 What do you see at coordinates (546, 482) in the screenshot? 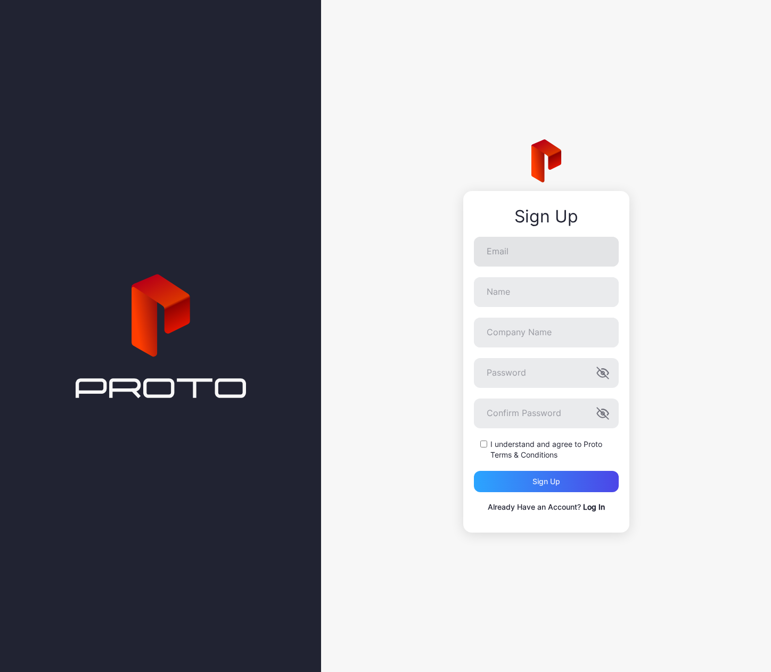
I see `button: Sign up` at bounding box center [546, 482].